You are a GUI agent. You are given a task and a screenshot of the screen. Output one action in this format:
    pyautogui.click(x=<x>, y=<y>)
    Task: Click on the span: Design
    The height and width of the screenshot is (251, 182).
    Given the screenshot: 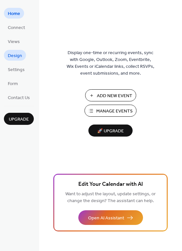 What is the action you would take?
    pyautogui.click(x=15, y=56)
    